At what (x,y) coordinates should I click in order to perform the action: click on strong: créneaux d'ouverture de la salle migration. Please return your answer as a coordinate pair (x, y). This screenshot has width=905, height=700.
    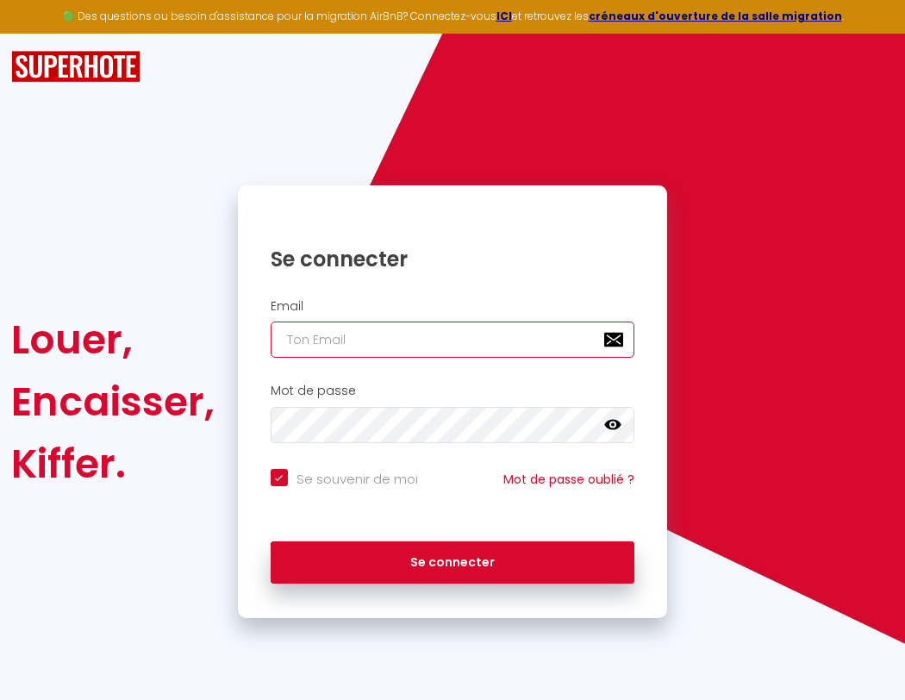
    Looking at the image, I should click on (715, 16).